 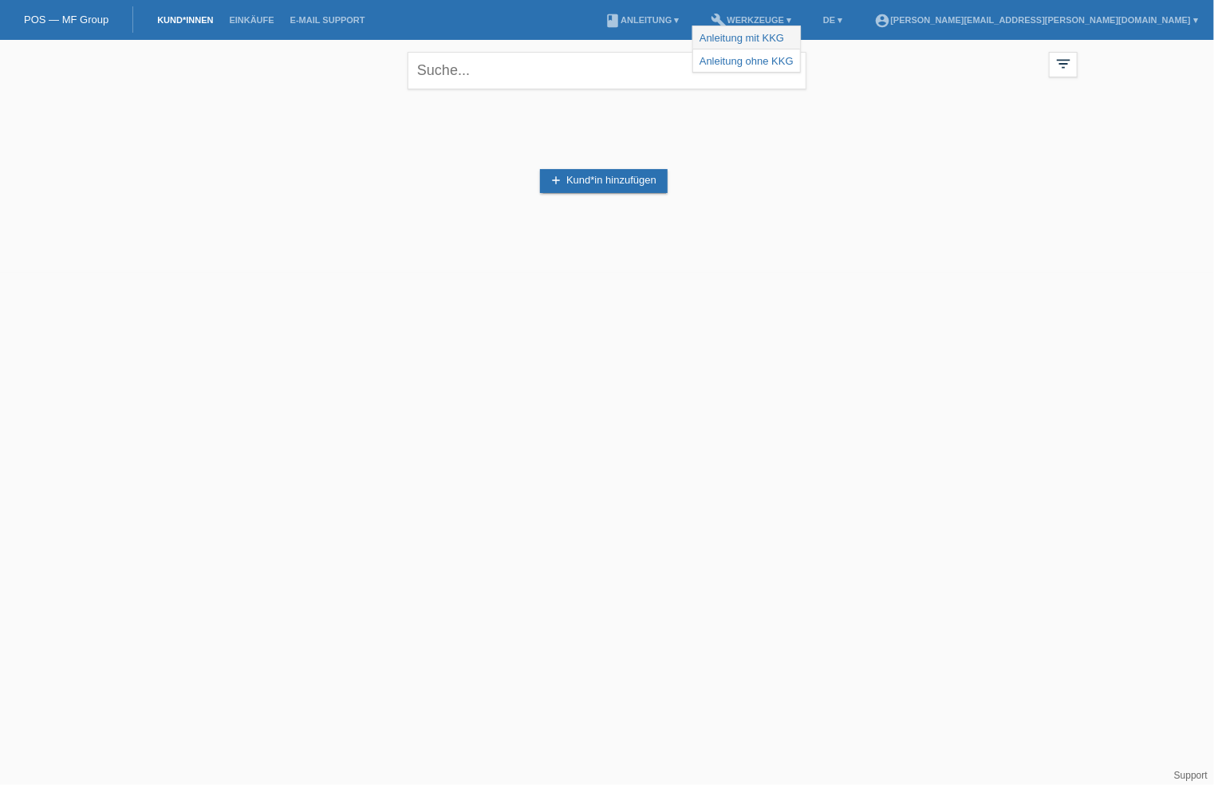 What do you see at coordinates (1191, 775) in the screenshot?
I see `a: Support` at bounding box center [1191, 775].